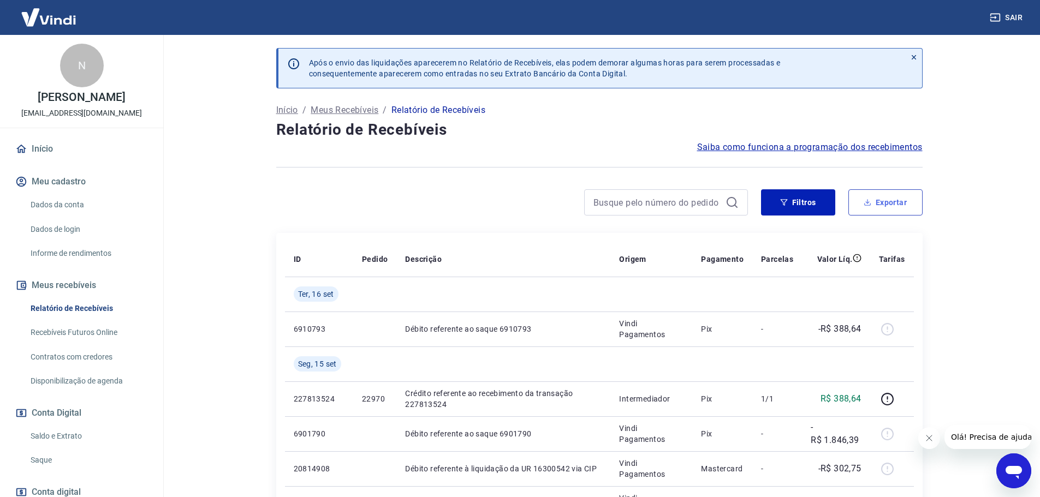 The width and height of the screenshot is (1040, 497). What do you see at coordinates (88, 381) in the screenshot?
I see `a: Disponibilização de agenda` at bounding box center [88, 381].